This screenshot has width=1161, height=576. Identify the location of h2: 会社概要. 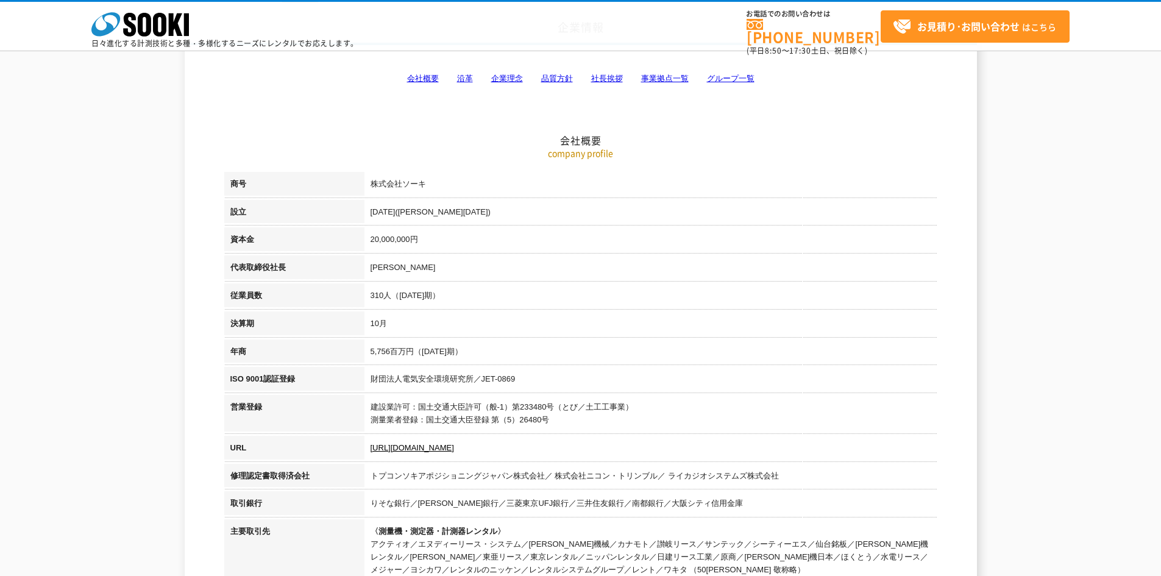
(581, 79).